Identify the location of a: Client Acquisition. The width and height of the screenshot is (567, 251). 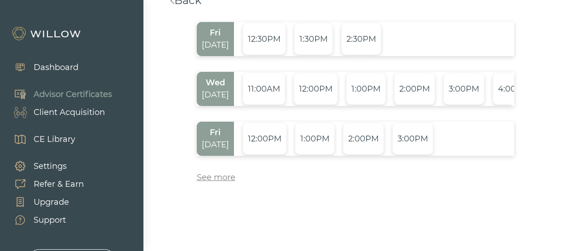
(58, 112).